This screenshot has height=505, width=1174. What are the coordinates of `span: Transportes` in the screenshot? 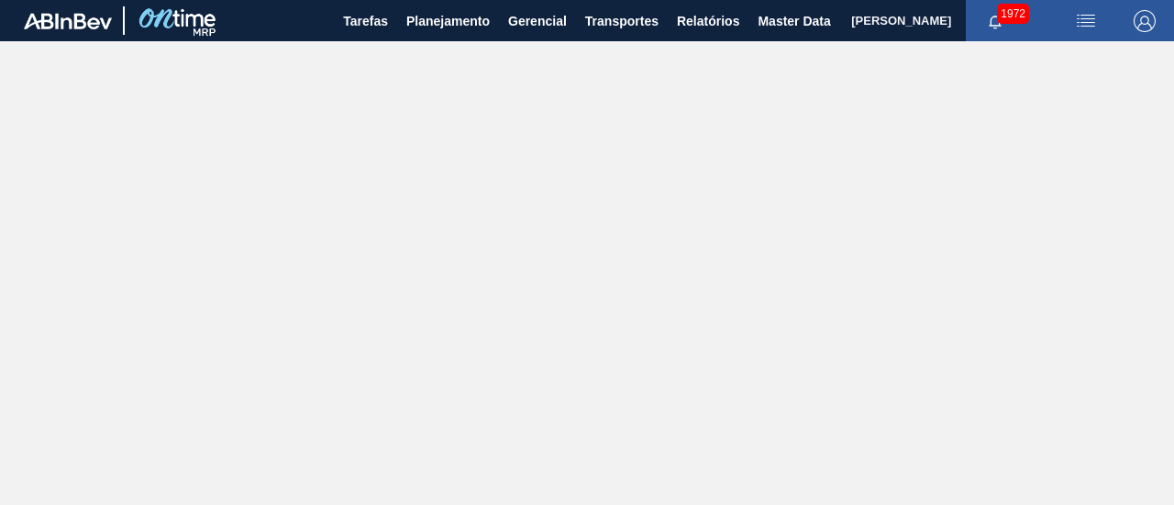 It's located at (622, 21).